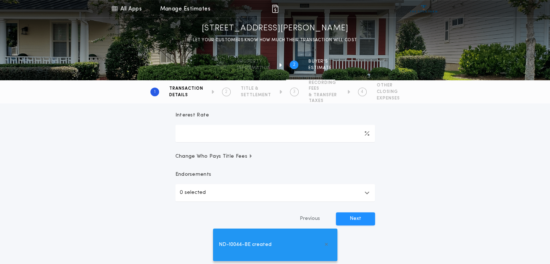  Describe the element at coordinates (275, 193) in the screenshot. I see `button: 0 selected` at that location.